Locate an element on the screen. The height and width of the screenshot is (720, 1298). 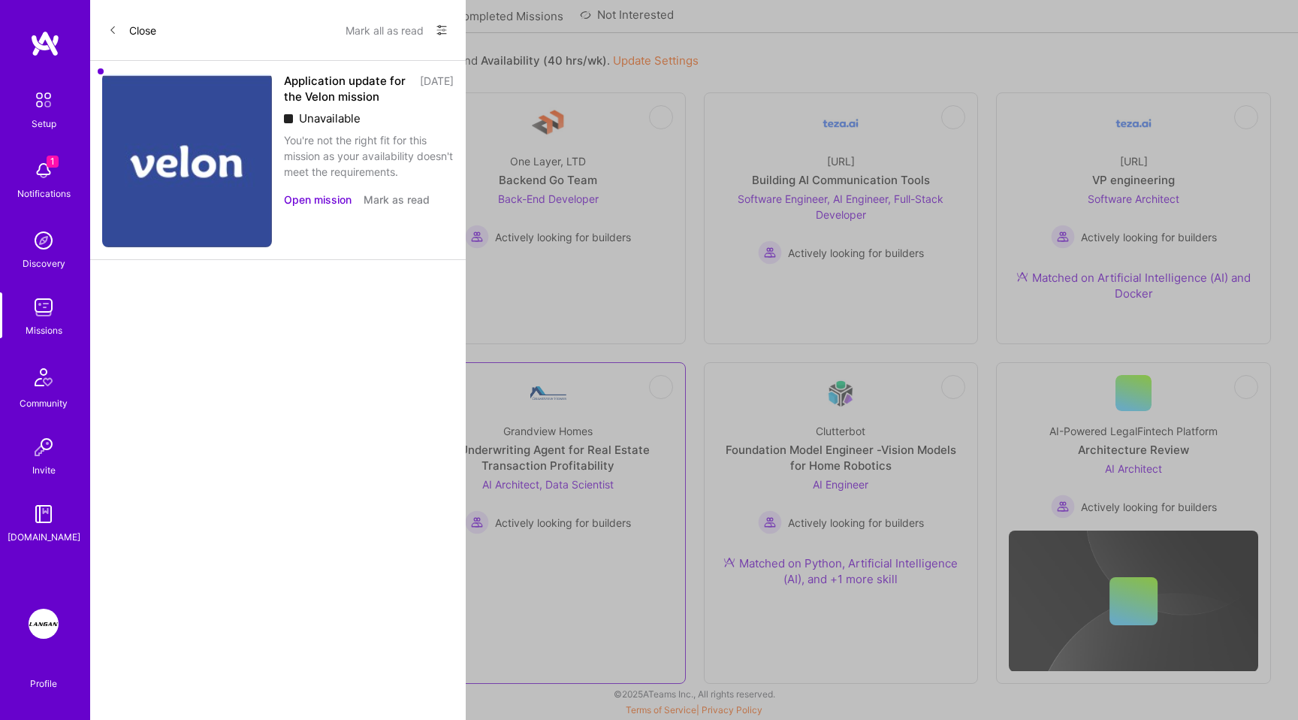
button: Close is located at coordinates (132, 30).